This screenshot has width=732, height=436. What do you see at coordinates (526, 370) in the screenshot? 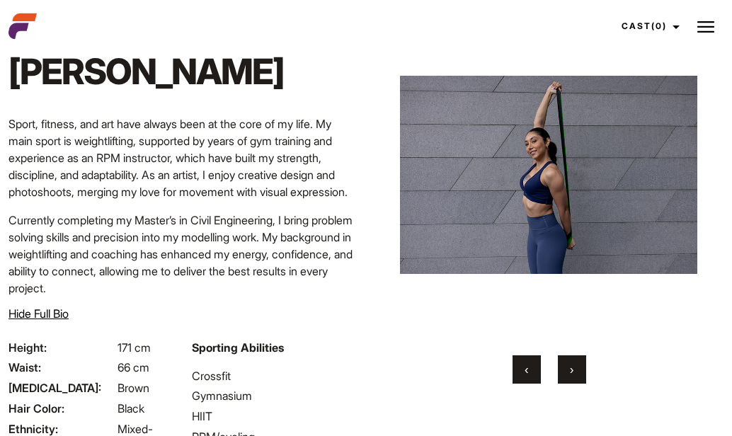
I see `span: Previous` at bounding box center [526, 370].